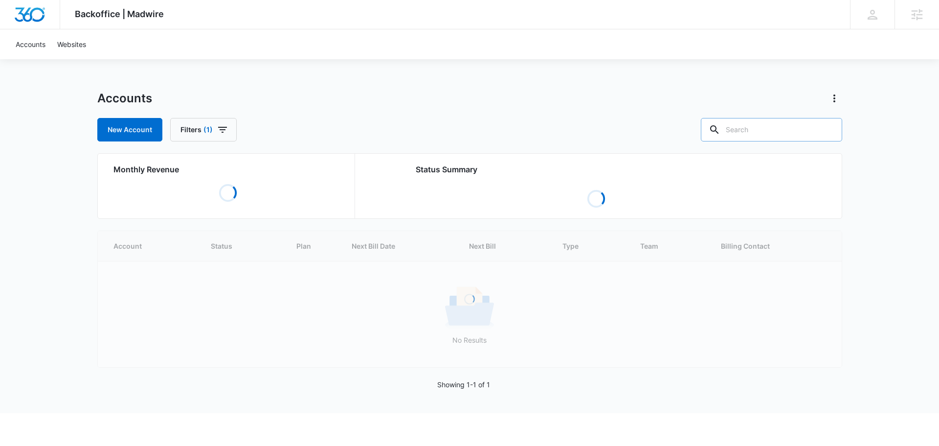 This screenshot has width=939, height=446. Describe the element at coordinates (228, 169) in the screenshot. I see `h2: Monthly Revenue` at that location.